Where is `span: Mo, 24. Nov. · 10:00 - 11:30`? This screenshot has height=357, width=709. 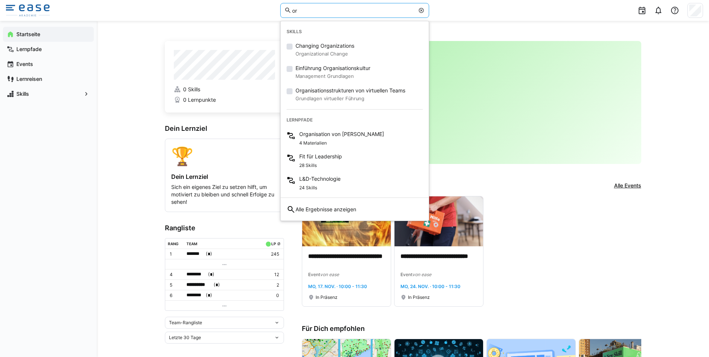
span: Mo, 24. Nov. · 10:00 - 11:30 is located at coordinates (431, 286).